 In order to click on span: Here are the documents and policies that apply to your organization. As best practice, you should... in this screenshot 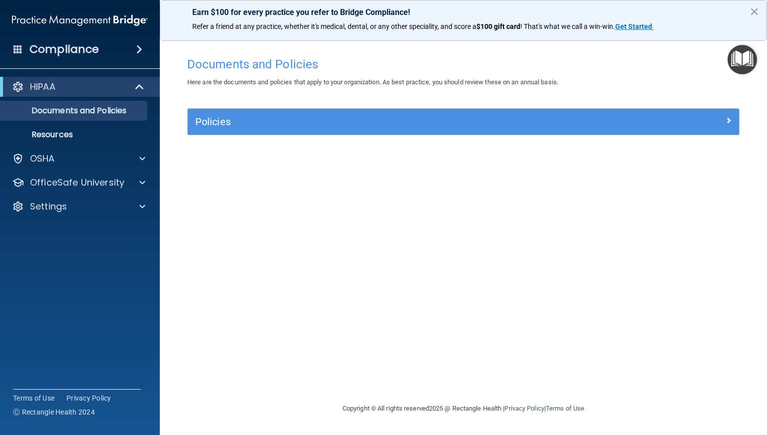, I will do `click(372, 82)`.